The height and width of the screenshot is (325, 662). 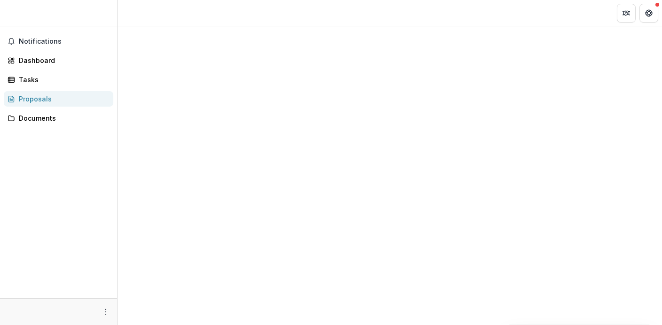 What do you see at coordinates (648, 13) in the screenshot?
I see `button: Get Help` at bounding box center [648, 13].